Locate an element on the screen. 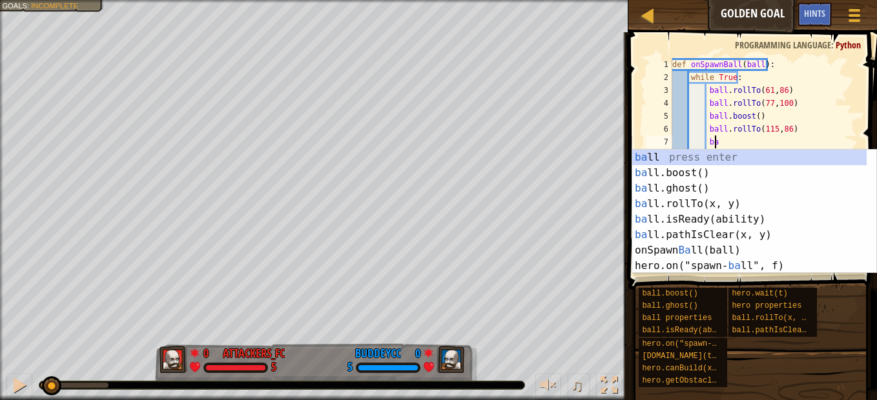 This screenshot has height=400, width=877. span: Incomplete is located at coordinates (54, 5).